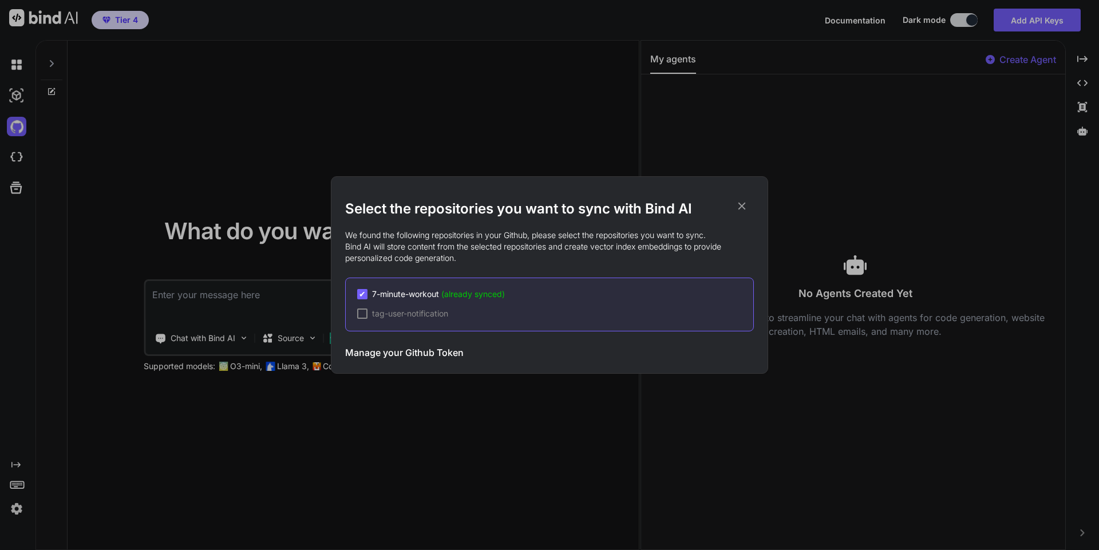 The height and width of the screenshot is (550, 1099). Describe the element at coordinates (410, 314) in the screenshot. I see `span: tag-user-notification` at that location.